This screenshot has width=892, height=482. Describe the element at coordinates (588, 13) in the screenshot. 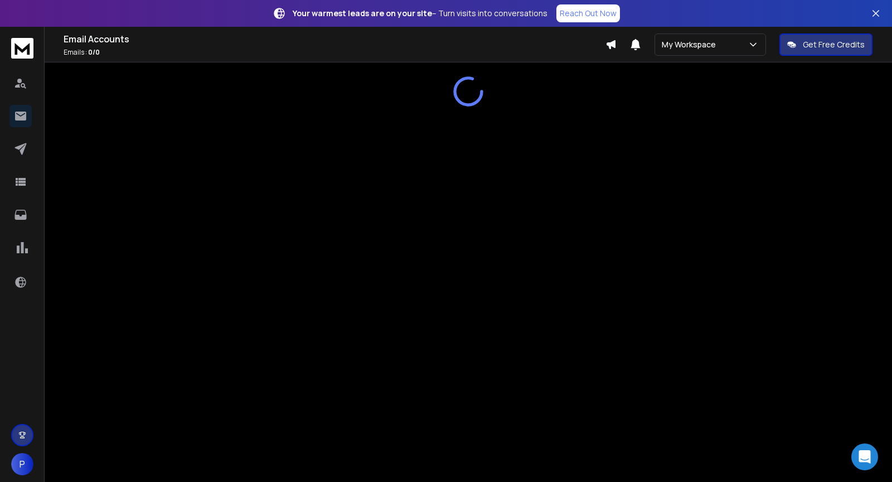

I see `a: Reach Out Now` at that location.